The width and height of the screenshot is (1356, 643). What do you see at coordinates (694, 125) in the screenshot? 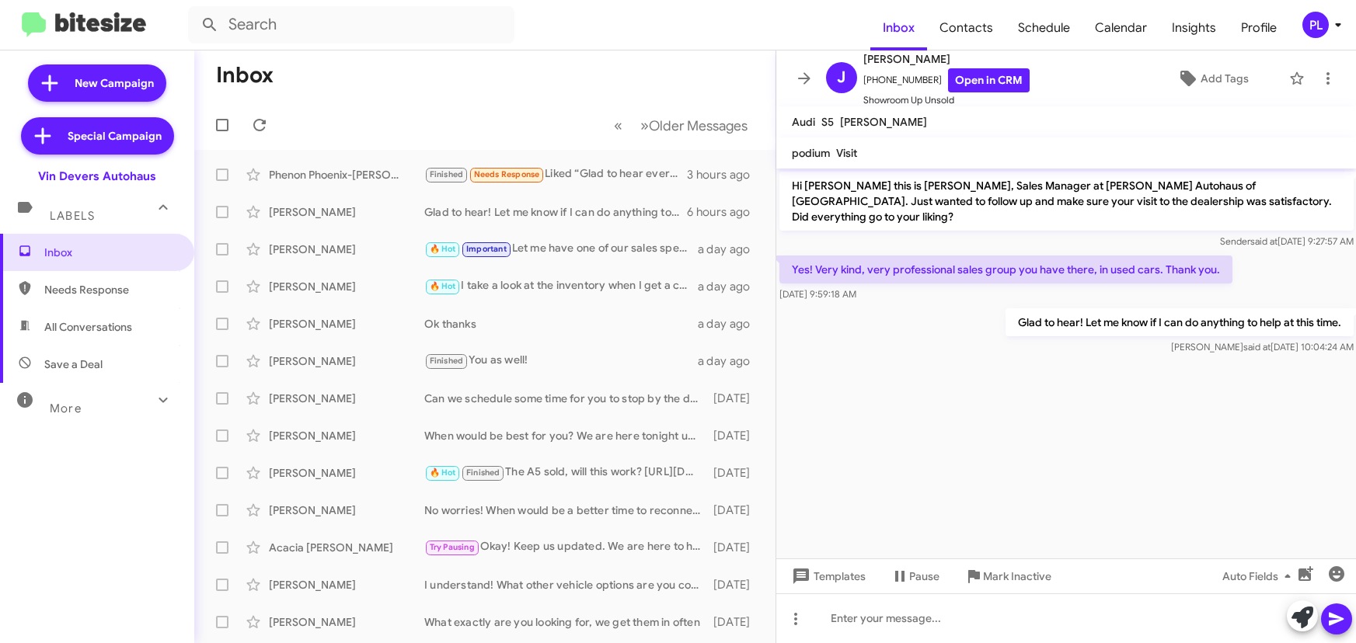
I see `button: Next` at bounding box center [694, 125].